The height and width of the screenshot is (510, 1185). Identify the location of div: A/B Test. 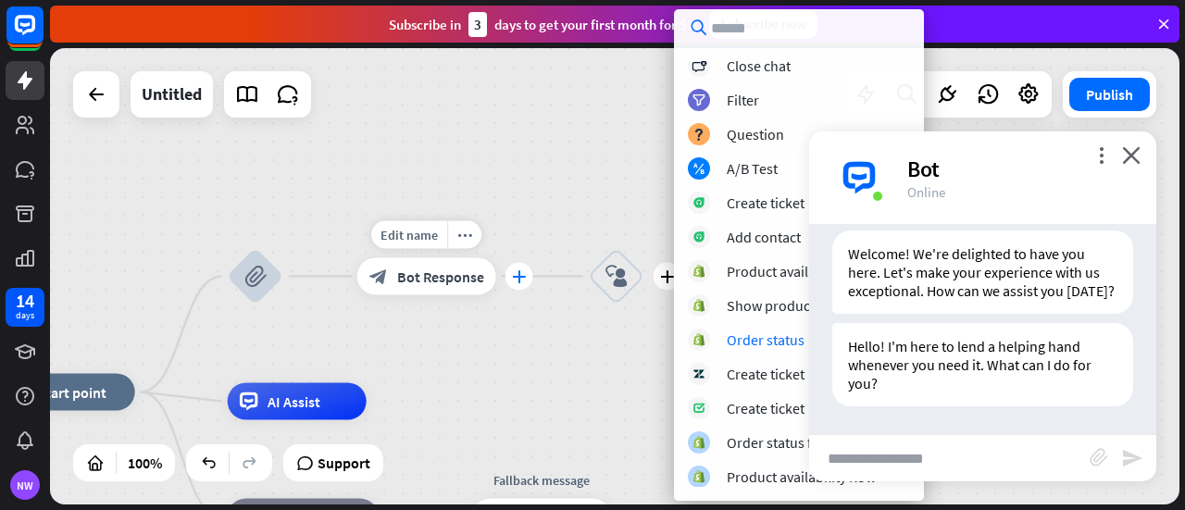
(752, 169).